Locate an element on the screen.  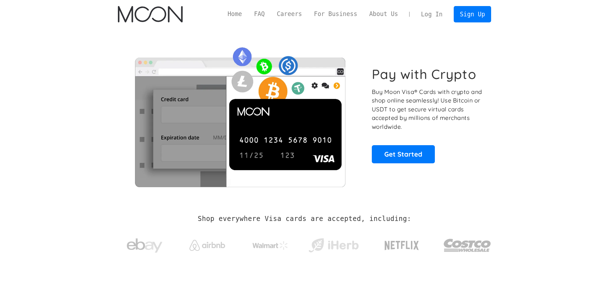
img: iHerb is located at coordinates (333, 246).